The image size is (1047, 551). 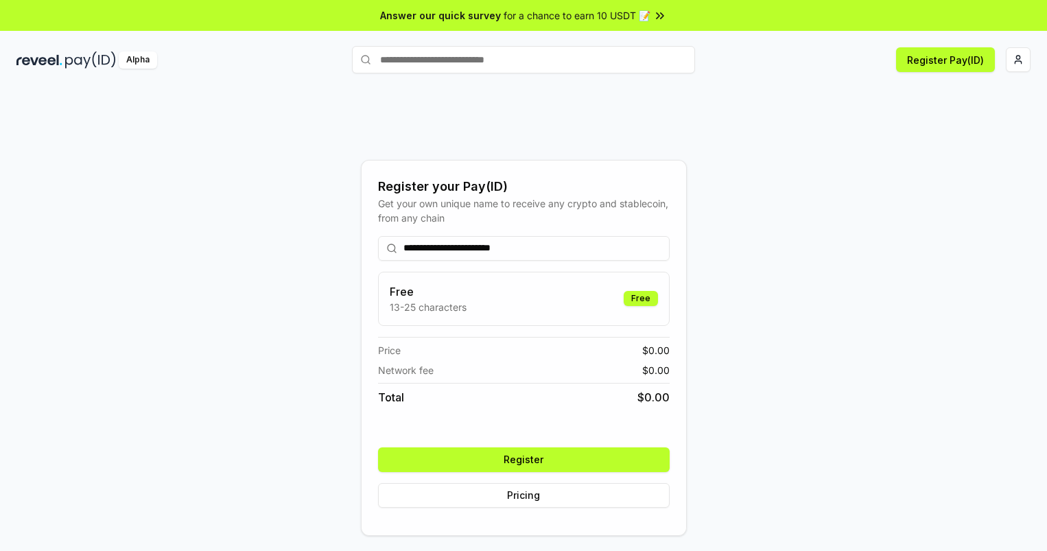 I want to click on div: Free, so click(x=641, y=298).